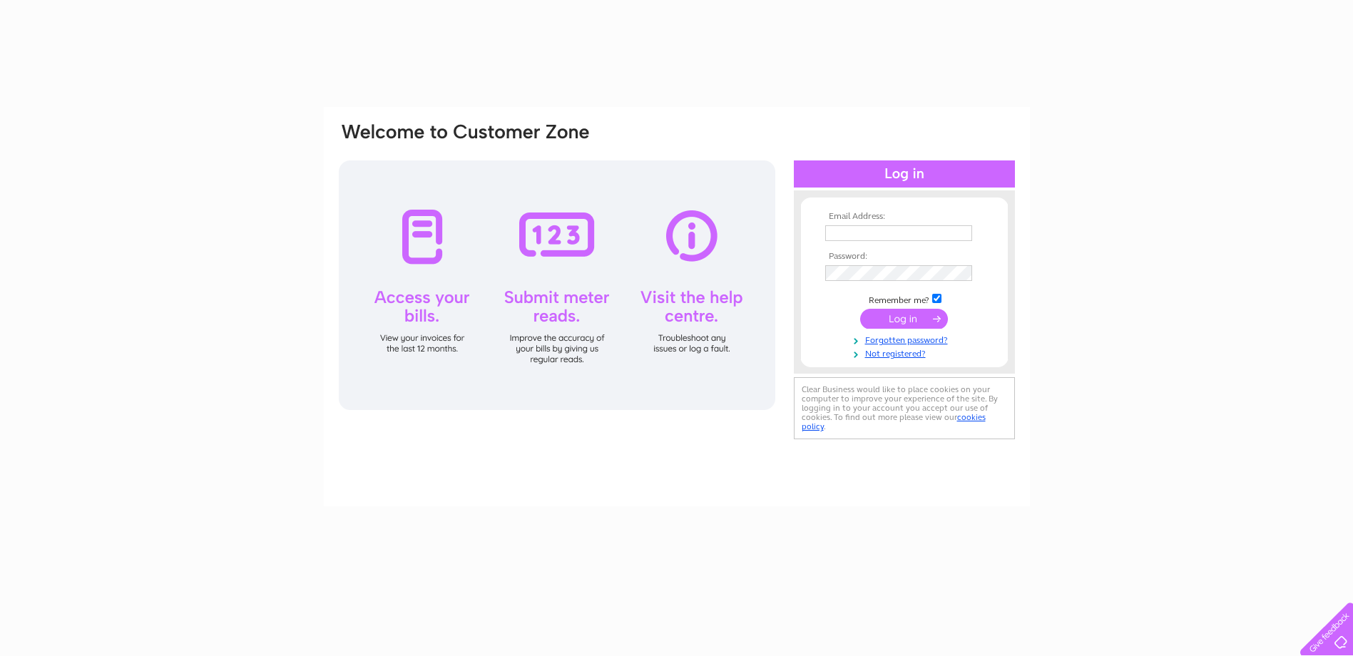  I want to click on th: Email Address:, so click(904, 217).